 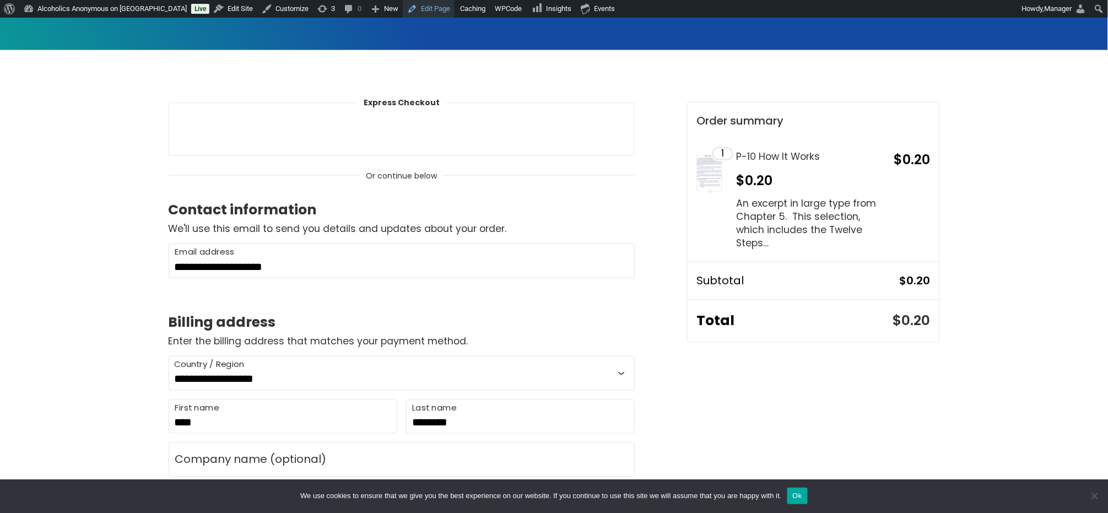 What do you see at coordinates (812, 223) in the screenshot?
I see `p: An excerpt in large type from Chapter 5. This selection, which includes the Twelve Steps…` at bounding box center [812, 223].